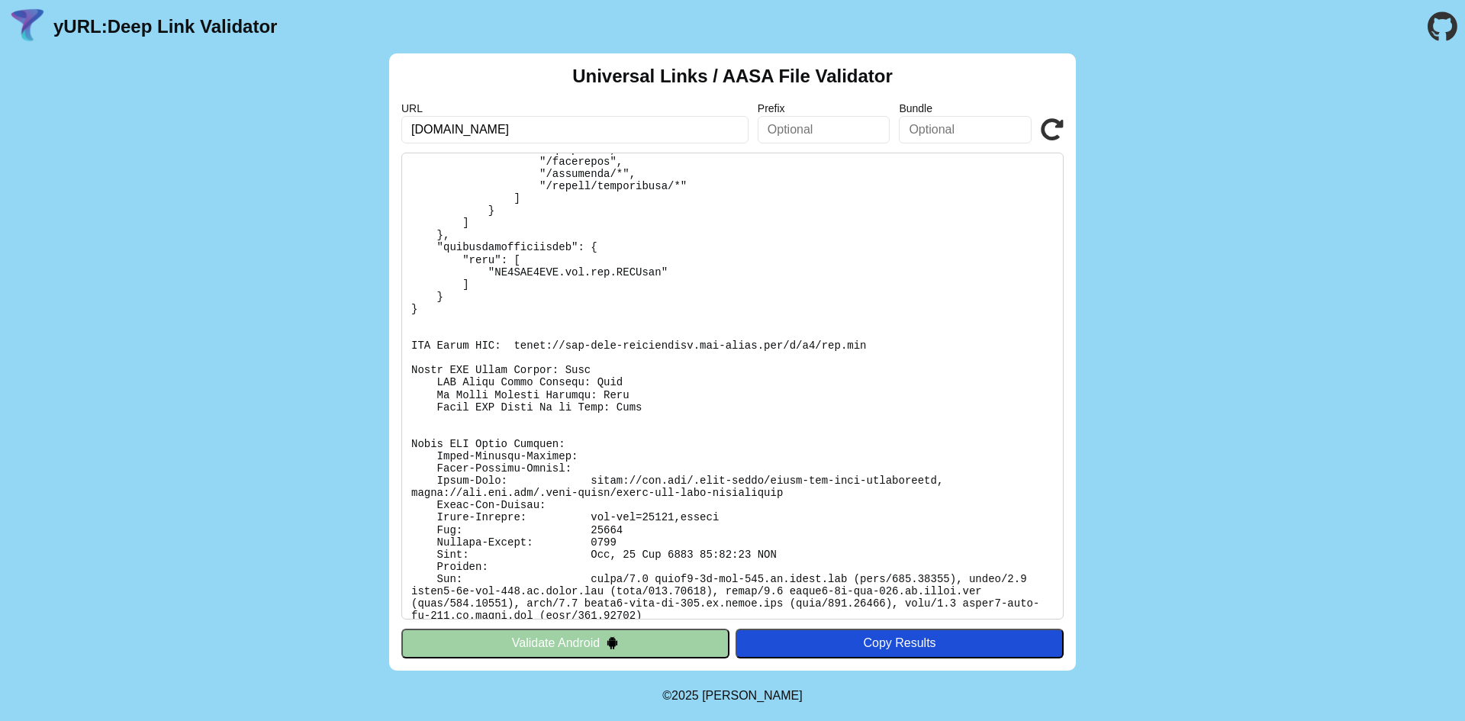 This screenshot has width=1465, height=721. Describe the element at coordinates (574, 130) in the screenshot. I see `input: Required` at that location.